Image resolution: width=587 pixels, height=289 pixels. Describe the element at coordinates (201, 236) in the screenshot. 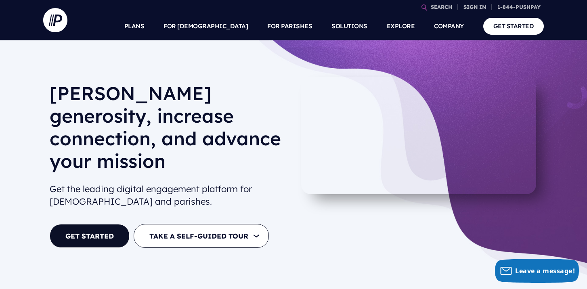

I see `button: TAKE A SELF-GUIDED TOUR` at that location.